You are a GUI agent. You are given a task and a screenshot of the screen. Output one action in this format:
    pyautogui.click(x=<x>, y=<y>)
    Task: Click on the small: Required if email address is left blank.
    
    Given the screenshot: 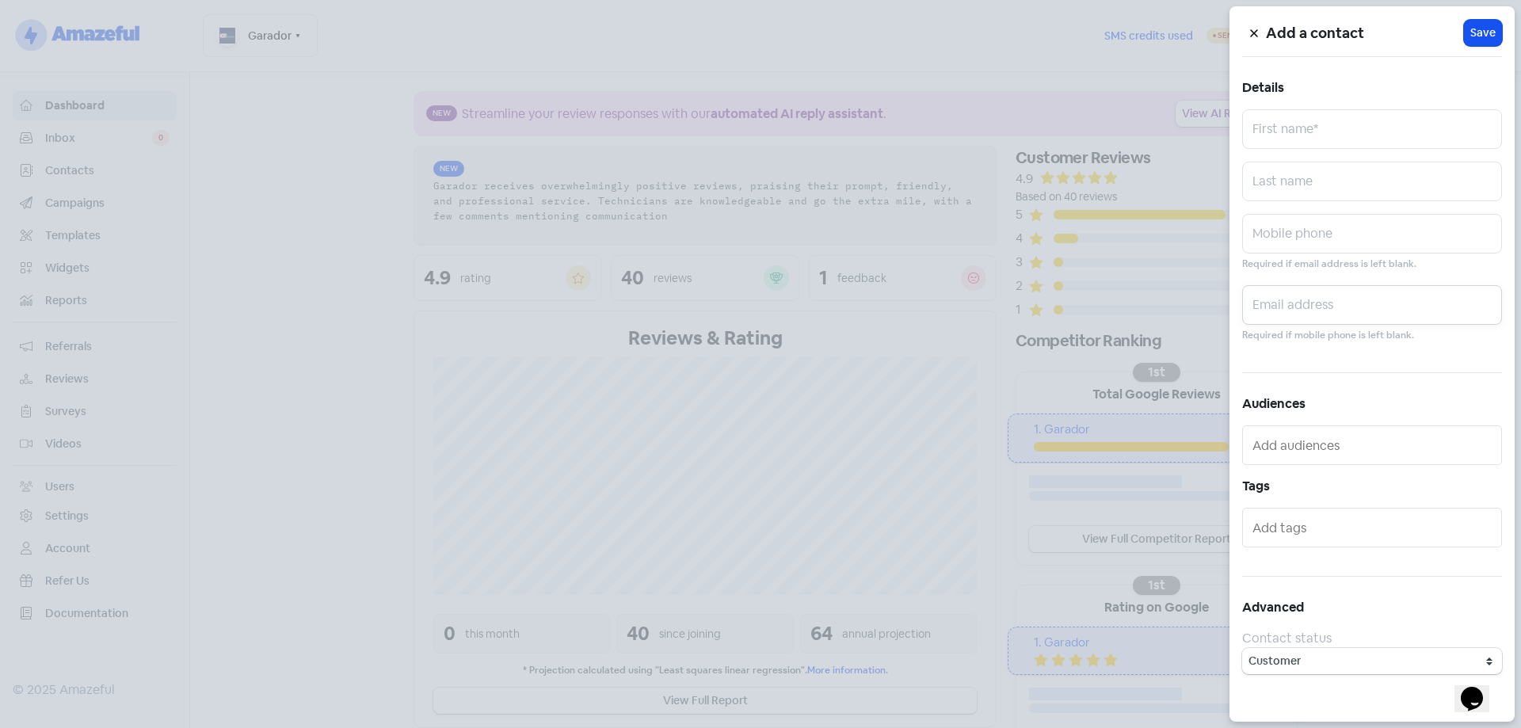 What is the action you would take?
    pyautogui.click(x=1329, y=264)
    